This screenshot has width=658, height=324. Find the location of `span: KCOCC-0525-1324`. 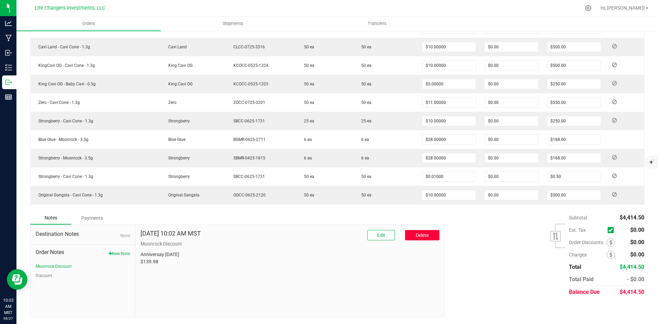

span: KCOCC-0525-1324 is located at coordinates (249, 65).